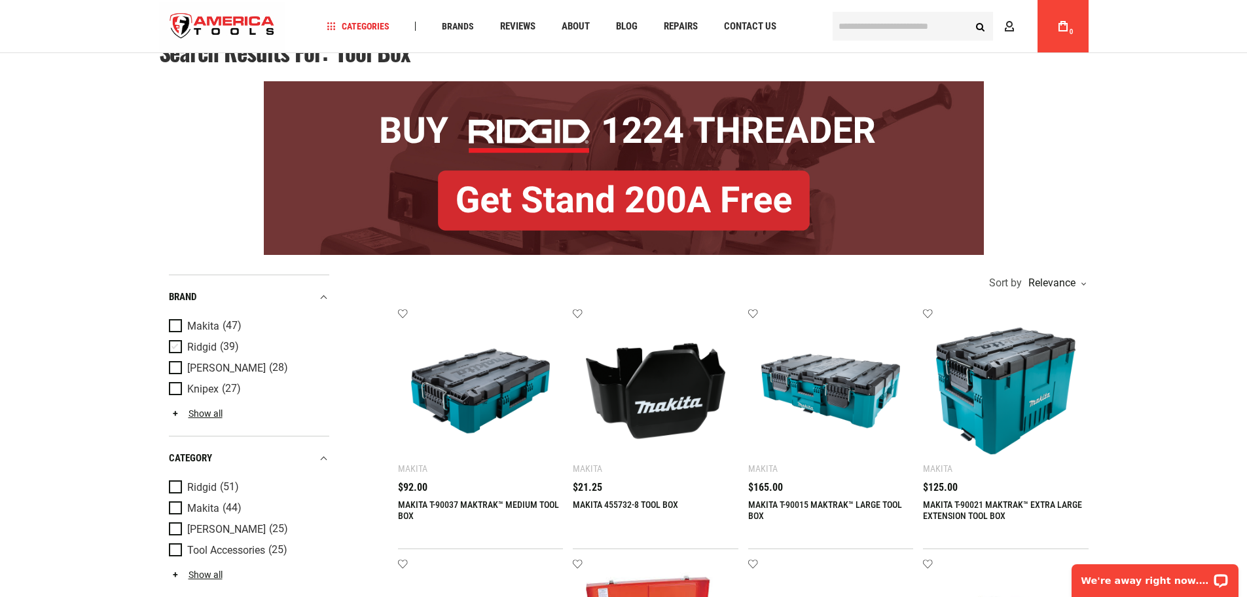 This screenshot has width=1247, height=597. I want to click on span: (28), so click(278, 367).